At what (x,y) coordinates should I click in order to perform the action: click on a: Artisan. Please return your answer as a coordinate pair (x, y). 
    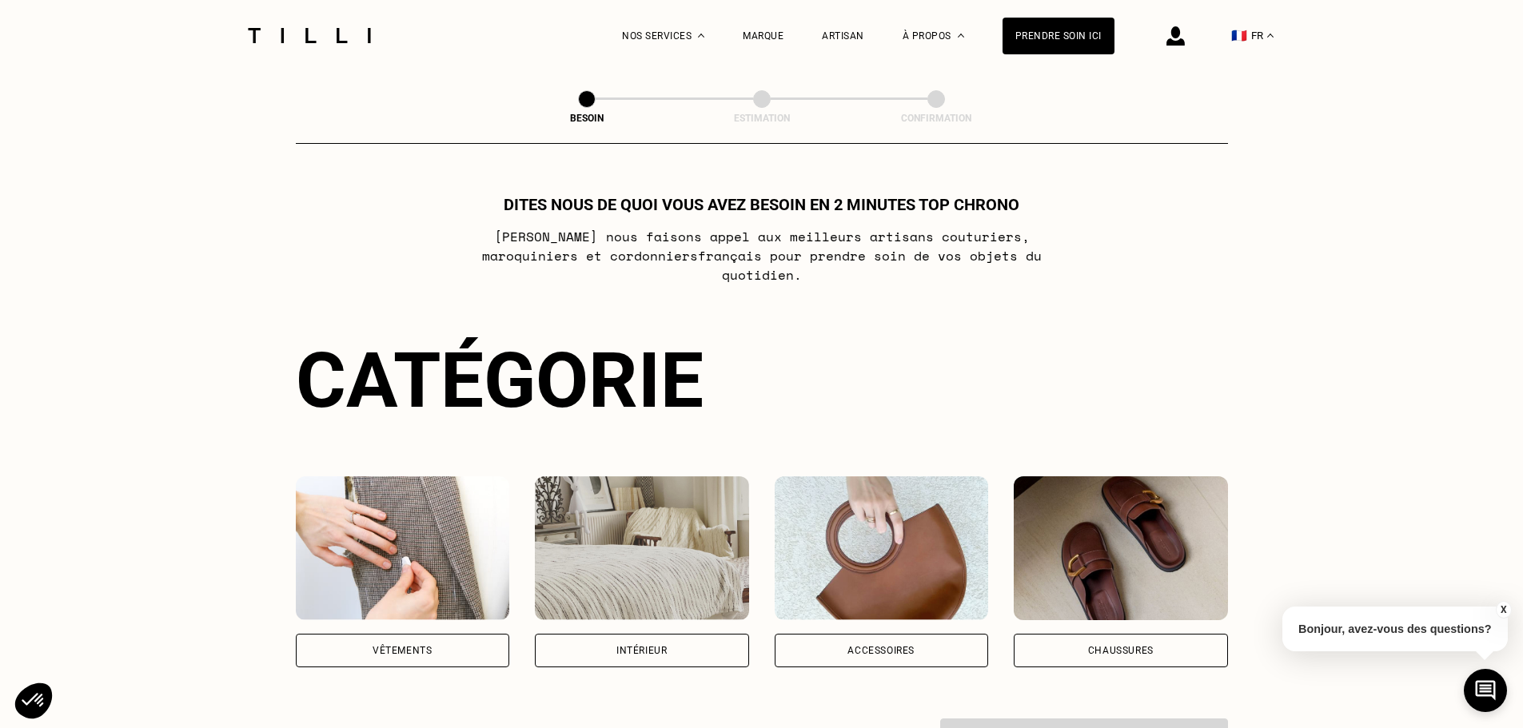
    Looking at the image, I should click on (843, 36).